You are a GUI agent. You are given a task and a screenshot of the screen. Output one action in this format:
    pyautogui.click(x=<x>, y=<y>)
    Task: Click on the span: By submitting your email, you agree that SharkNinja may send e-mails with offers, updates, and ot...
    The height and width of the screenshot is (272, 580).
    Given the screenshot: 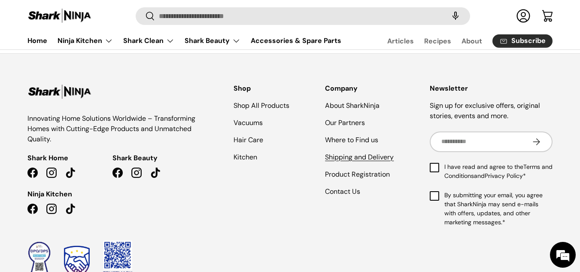 What is the action you would take?
    pyautogui.click(x=499, y=209)
    